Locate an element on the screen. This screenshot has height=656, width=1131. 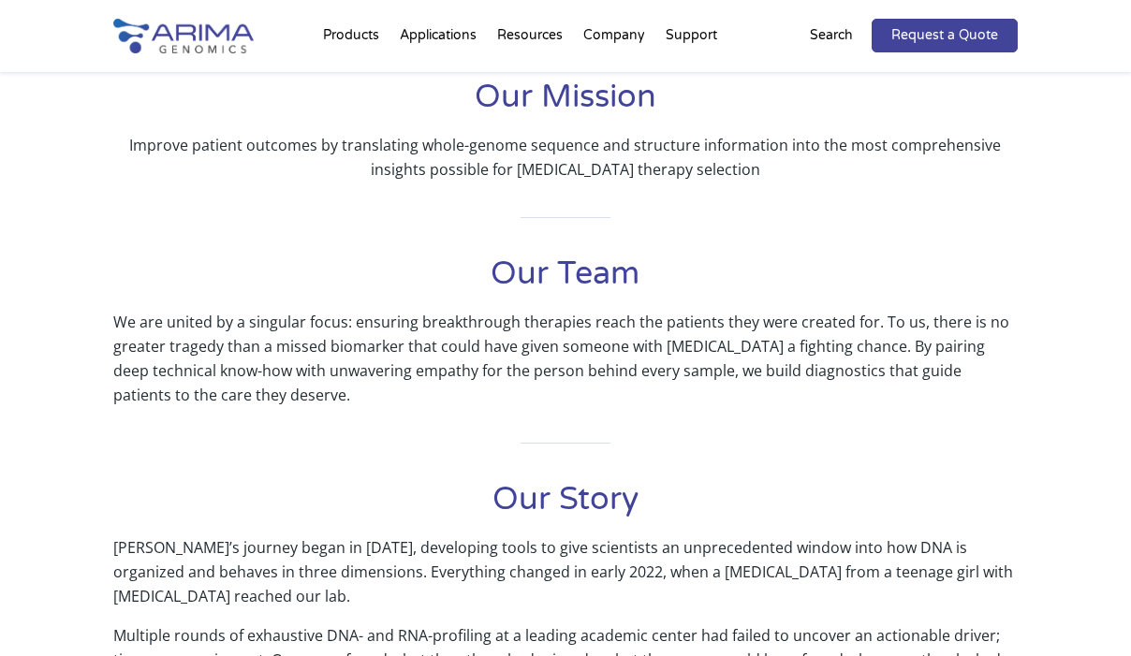
a: Request a Quote is located at coordinates (945, 36).